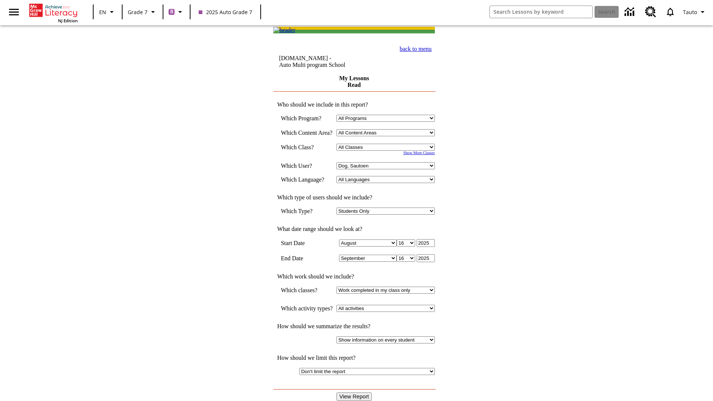  I want to click on td: Which type of users should we include?, so click(354, 198).